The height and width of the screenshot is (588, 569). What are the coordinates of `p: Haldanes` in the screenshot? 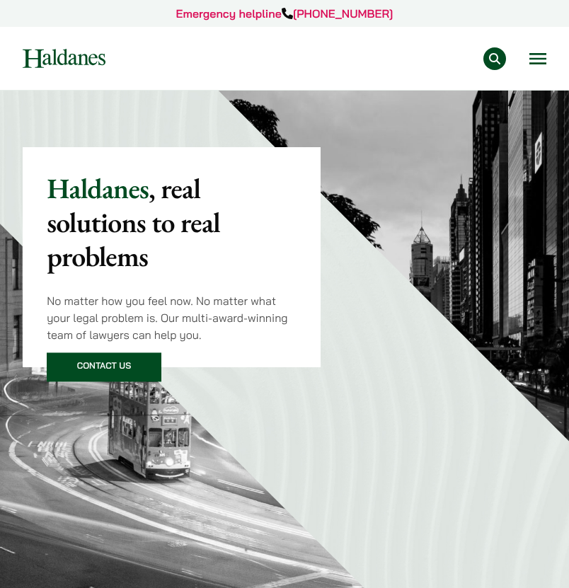 It's located at (171, 222).